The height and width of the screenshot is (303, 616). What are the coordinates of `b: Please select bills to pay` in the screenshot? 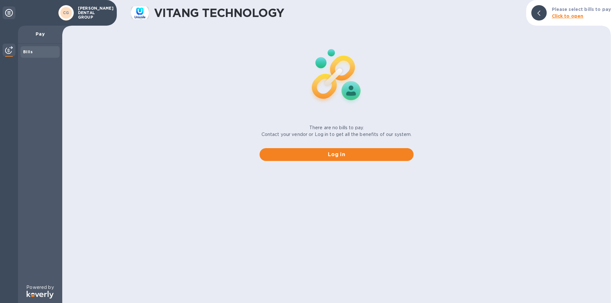 It's located at (581, 9).